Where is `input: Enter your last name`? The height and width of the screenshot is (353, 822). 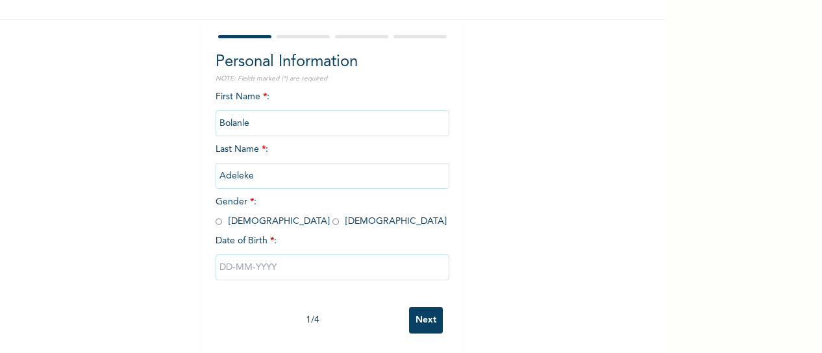 input: Enter your last name is located at coordinates (332, 176).